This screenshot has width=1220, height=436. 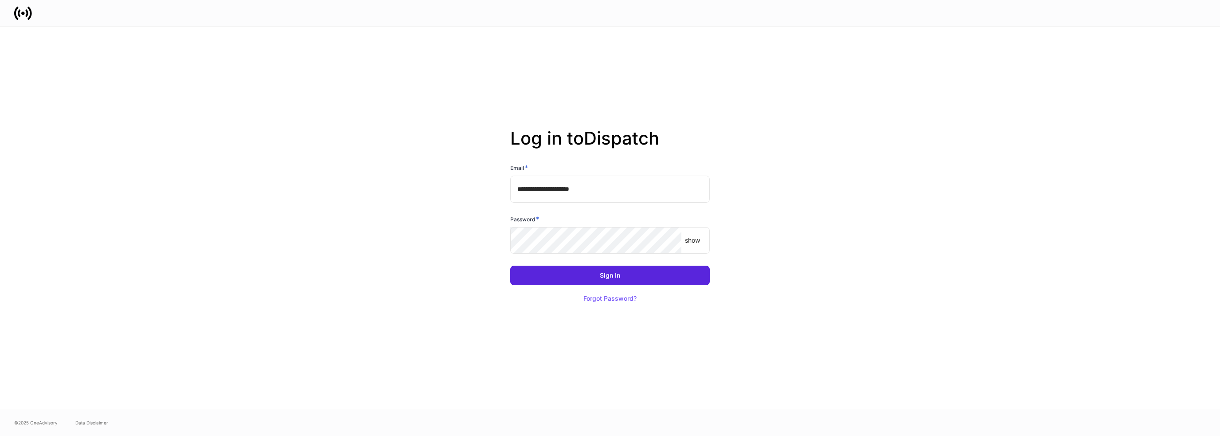 What do you see at coordinates (92, 422) in the screenshot?
I see `a: Data Disclaimer` at bounding box center [92, 422].